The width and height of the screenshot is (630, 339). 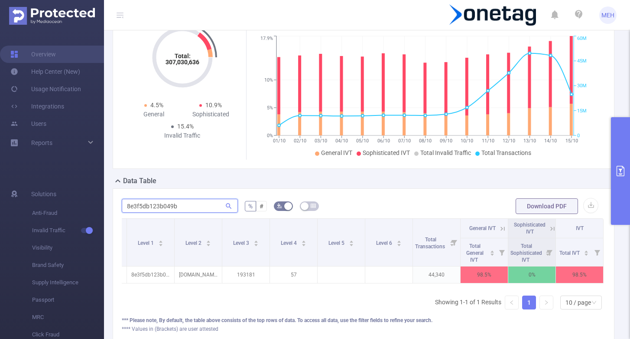 What do you see at coordinates (608, 15) in the screenshot?
I see `span: MEH` at bounding box center [608, 15].